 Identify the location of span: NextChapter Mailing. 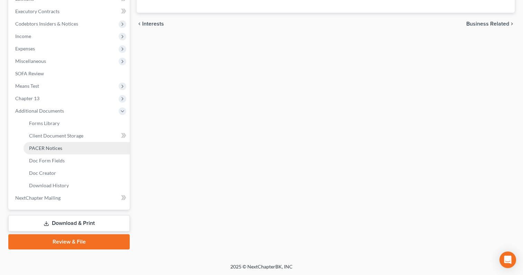
(38, 198).